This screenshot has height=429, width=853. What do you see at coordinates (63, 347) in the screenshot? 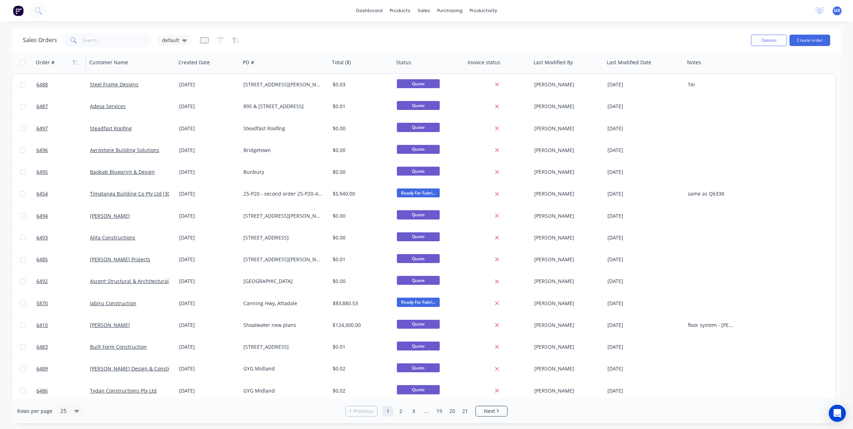
I see `a: 6483` at bounding box center [63, 347].